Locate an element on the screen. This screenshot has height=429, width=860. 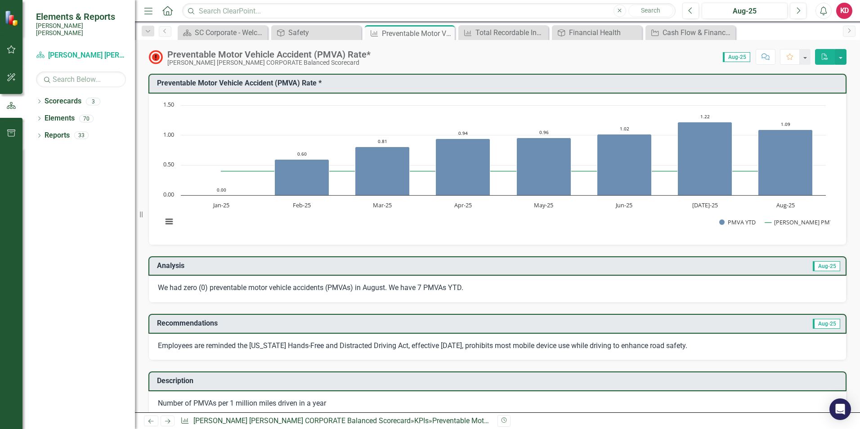
text: Jun-25 is located at coordinates (623, 205).